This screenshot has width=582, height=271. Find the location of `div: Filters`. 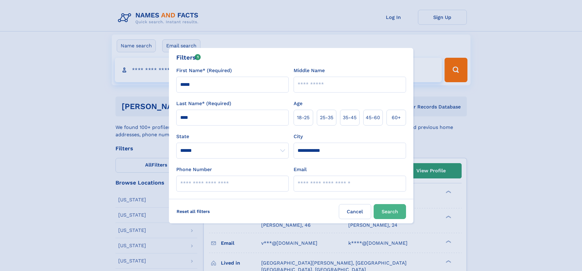

div: Filters is located at coordinates (189, 57).